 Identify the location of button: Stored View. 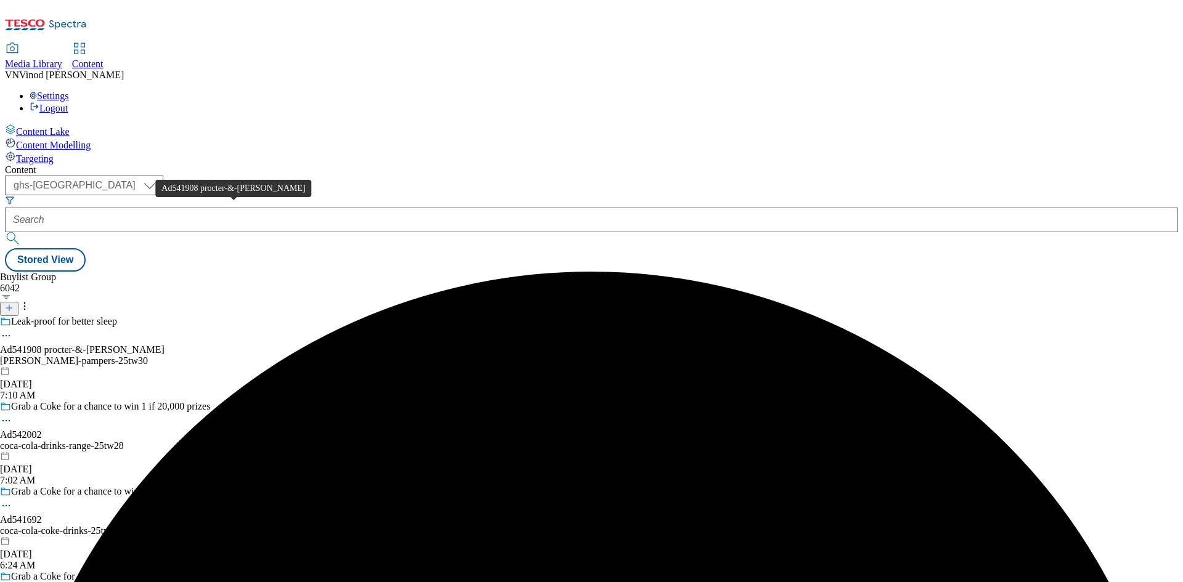
(45, 260).